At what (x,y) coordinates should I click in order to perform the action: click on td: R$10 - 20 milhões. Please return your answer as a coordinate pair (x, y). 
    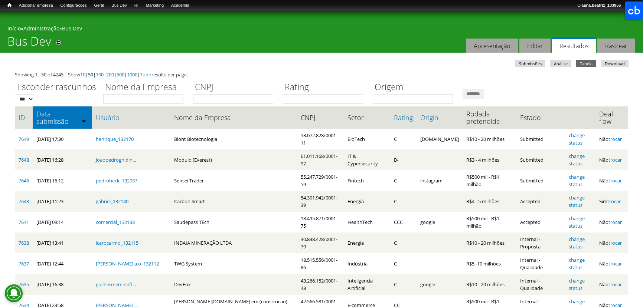
    Looking at the image, I should click on (489, 243).